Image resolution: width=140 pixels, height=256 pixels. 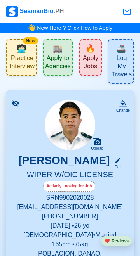 I want to click on img: Logo, so click(x=12, y=12).